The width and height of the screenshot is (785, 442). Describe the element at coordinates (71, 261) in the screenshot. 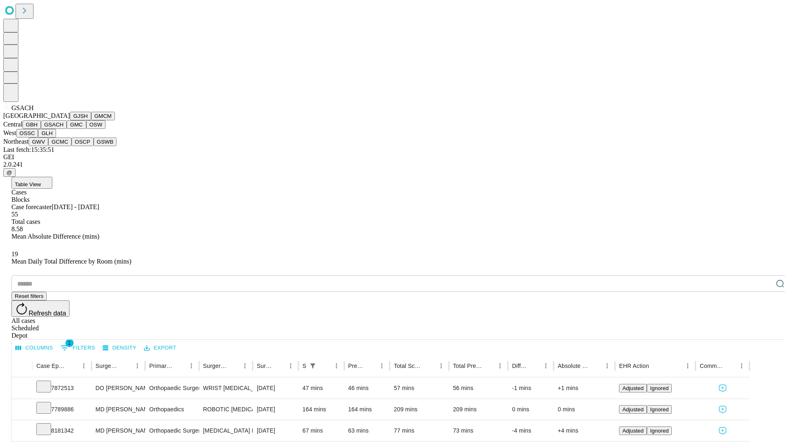

I see `span: Mean Daily Total Difference by Room (mins)` at that location.